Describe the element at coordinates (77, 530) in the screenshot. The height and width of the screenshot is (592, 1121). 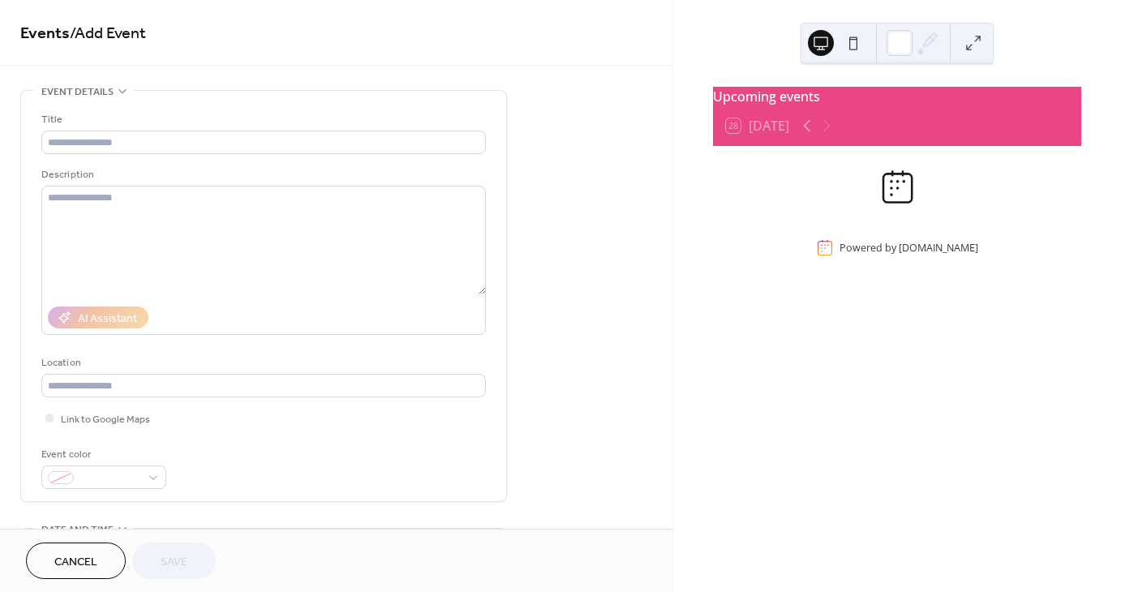
I see `span: Date and time` at that location.